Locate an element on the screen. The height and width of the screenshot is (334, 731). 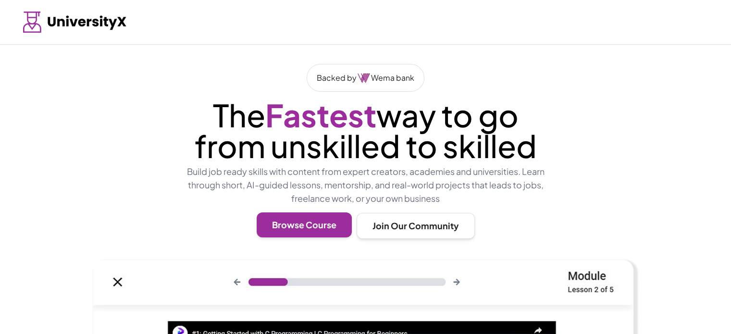
button: Join Our Community is located at coordinates (416, 226).